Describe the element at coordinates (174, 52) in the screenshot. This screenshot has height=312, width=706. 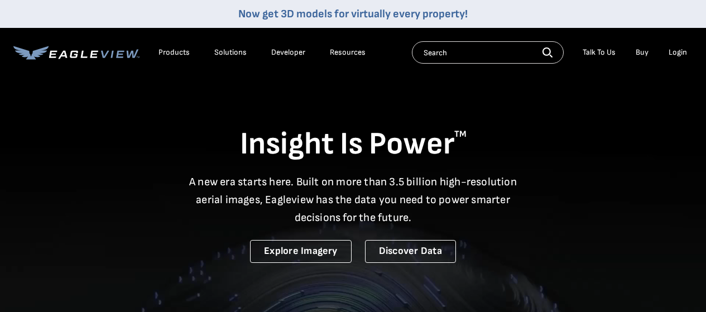
I see `div: Products` at that location.